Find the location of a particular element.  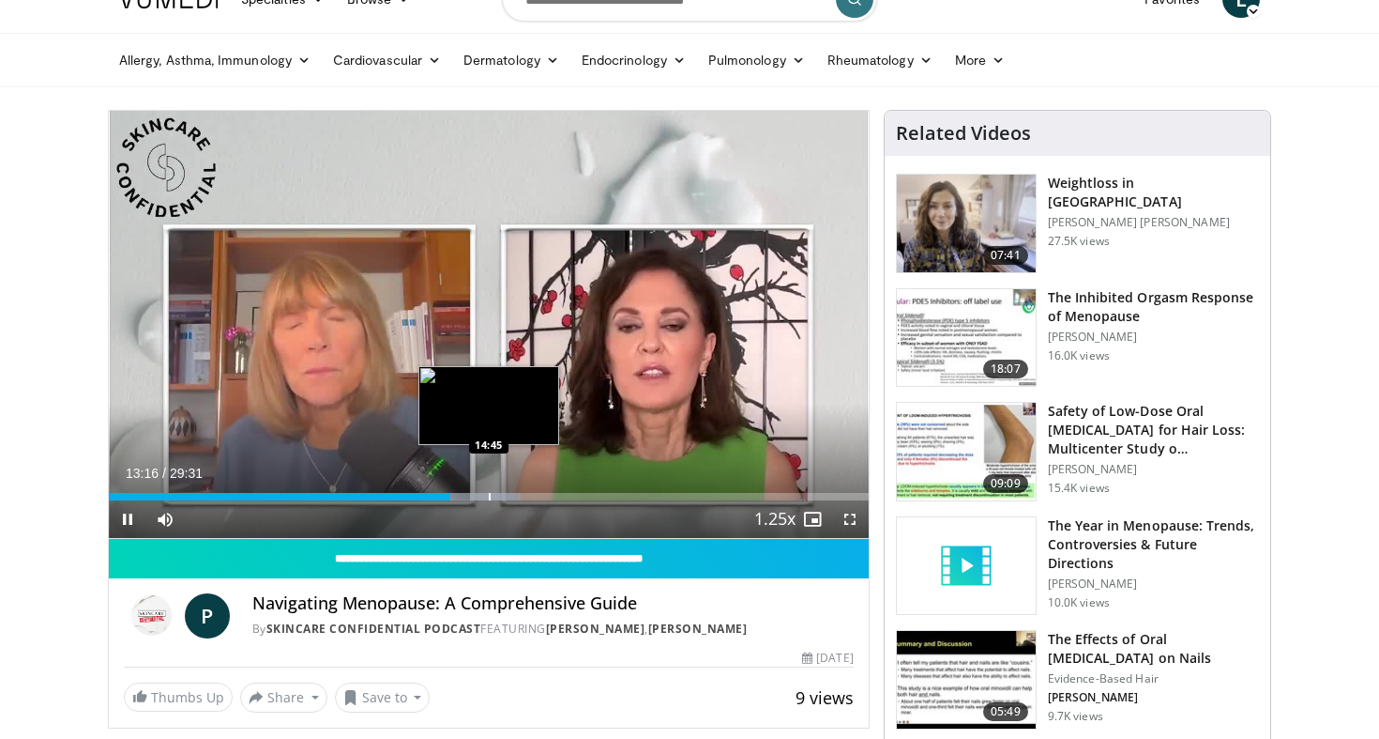

a: Dermatology is located at coordinates (511, 60).